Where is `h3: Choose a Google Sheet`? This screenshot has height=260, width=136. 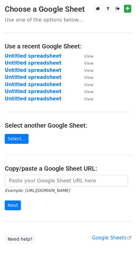
h3: Choose a Google Sheet is located at coordinates (68, 9).